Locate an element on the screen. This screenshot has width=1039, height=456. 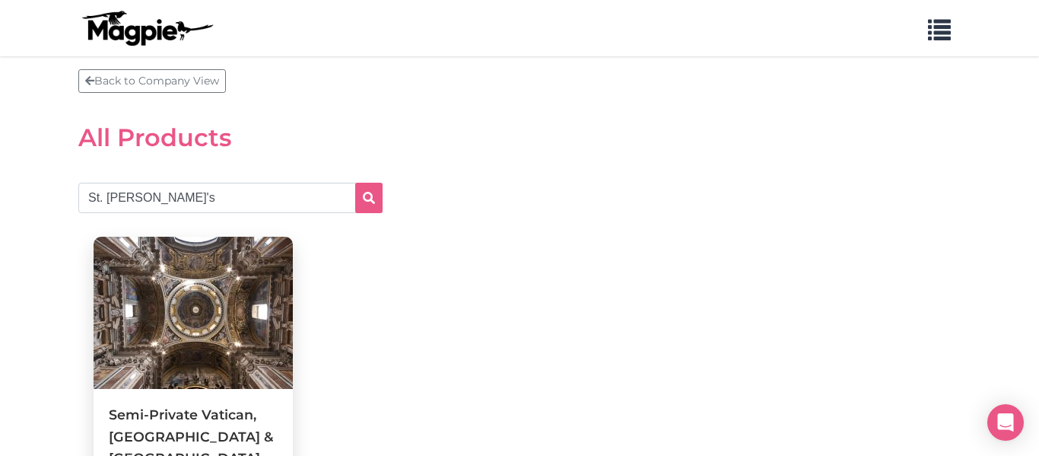
h2: All Products is located at coordinates (519, 138).